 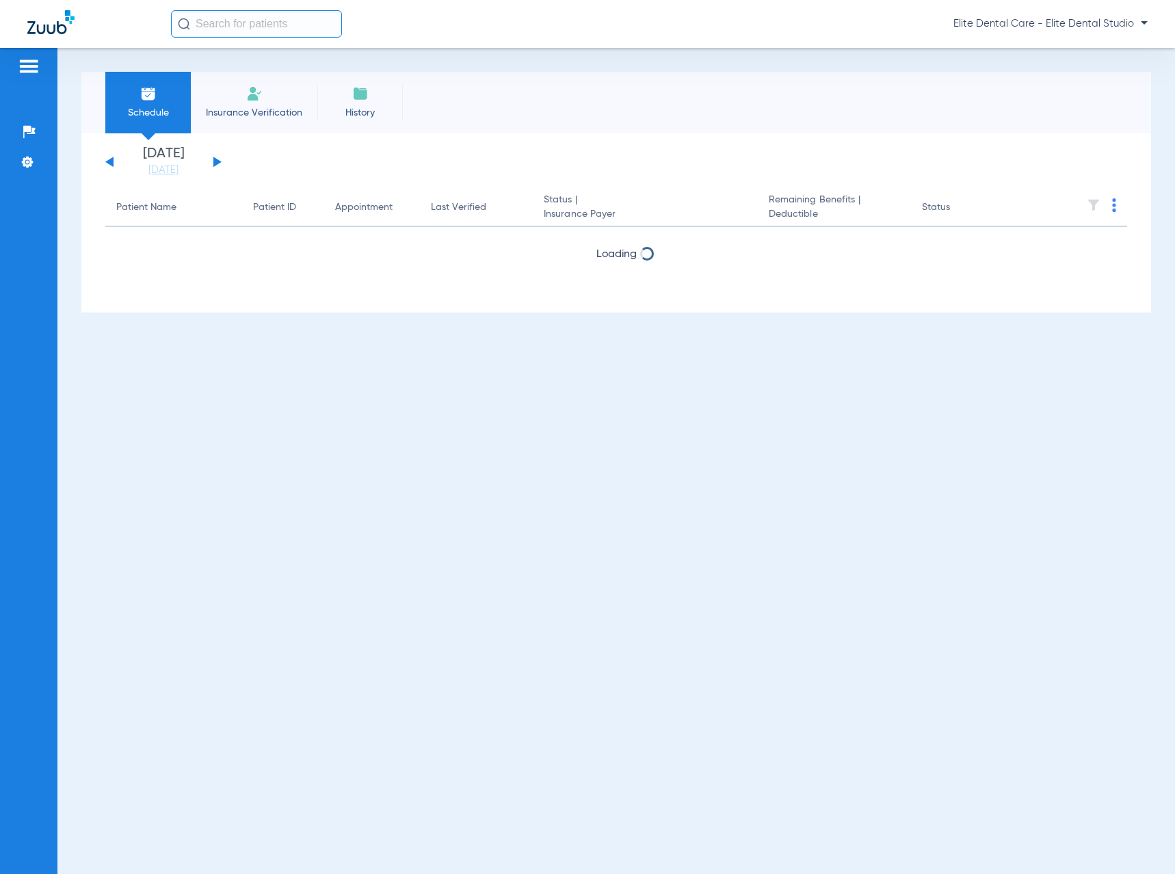 I want to click on input: Search for patients, so click(x=256, y=24).